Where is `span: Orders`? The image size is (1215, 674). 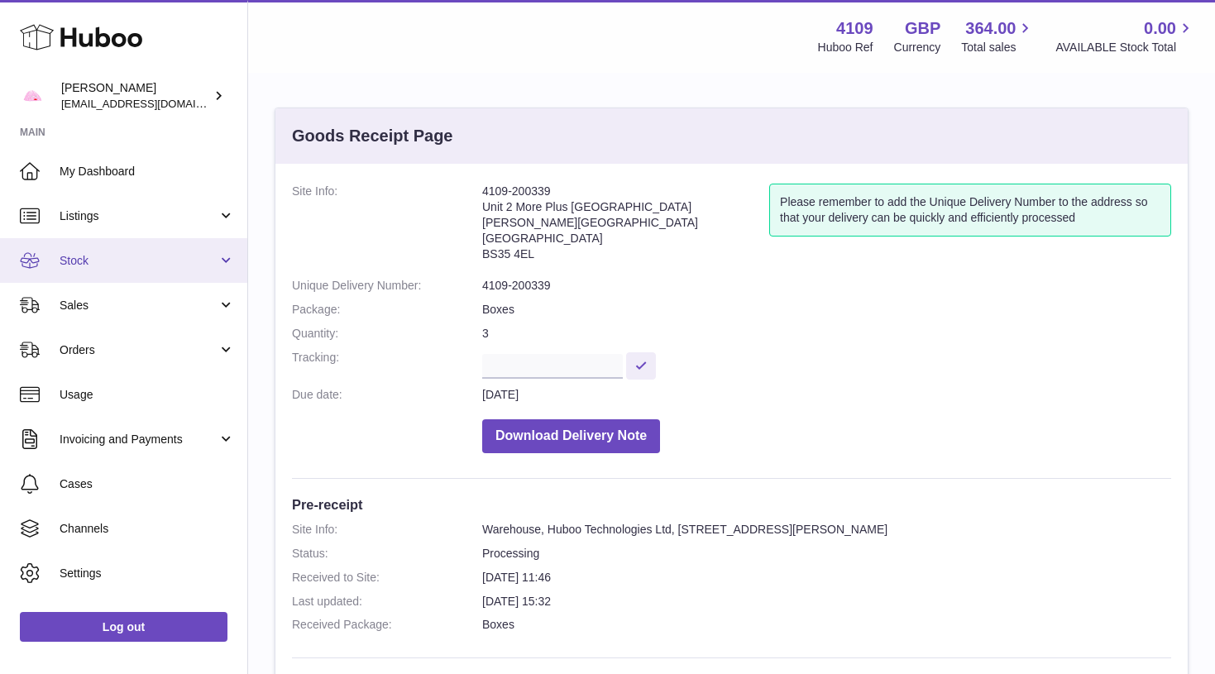 span: Orders is located at coordinates (138, 350).